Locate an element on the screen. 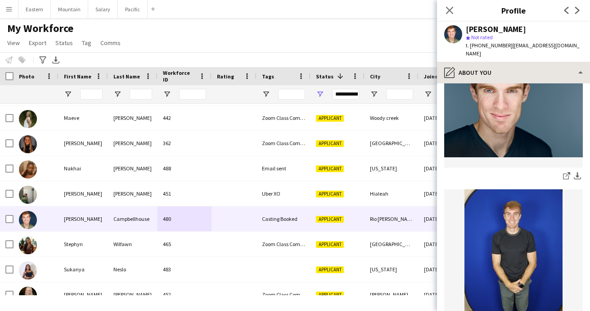  div: 362 is located at coordinates (185, 143).